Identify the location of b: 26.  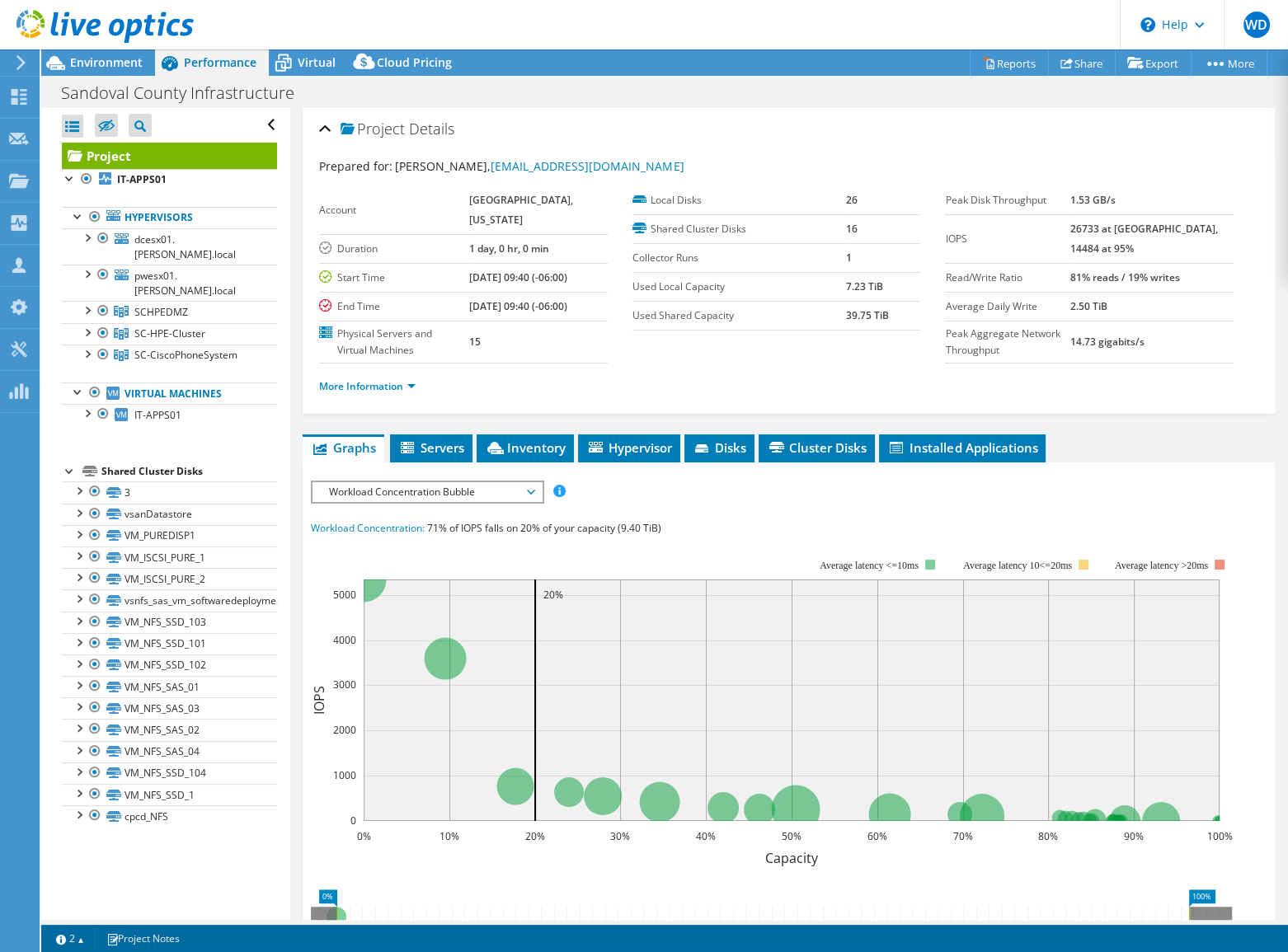
(852, 200).